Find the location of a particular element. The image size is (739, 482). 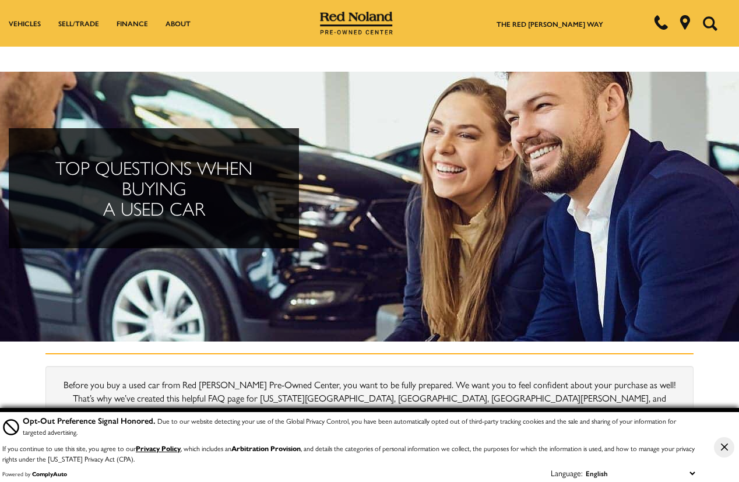

span: Opt-Out Preference Signal Honored . is located at coordinates (90, 420).